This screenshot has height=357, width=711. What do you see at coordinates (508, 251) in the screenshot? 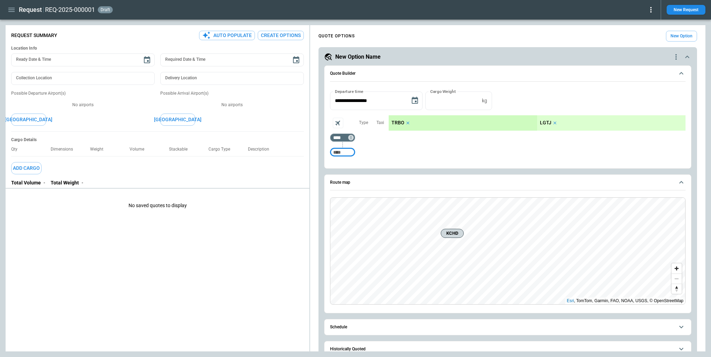
I see `canvas: Map` at bounding box center [508, 251].